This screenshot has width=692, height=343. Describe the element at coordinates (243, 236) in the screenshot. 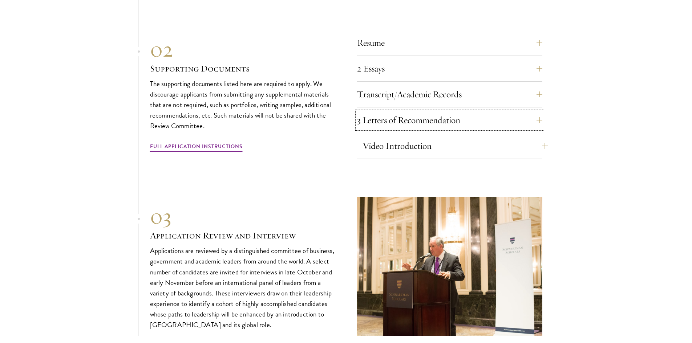

I see `h3: Application Review and Interview` at that location.